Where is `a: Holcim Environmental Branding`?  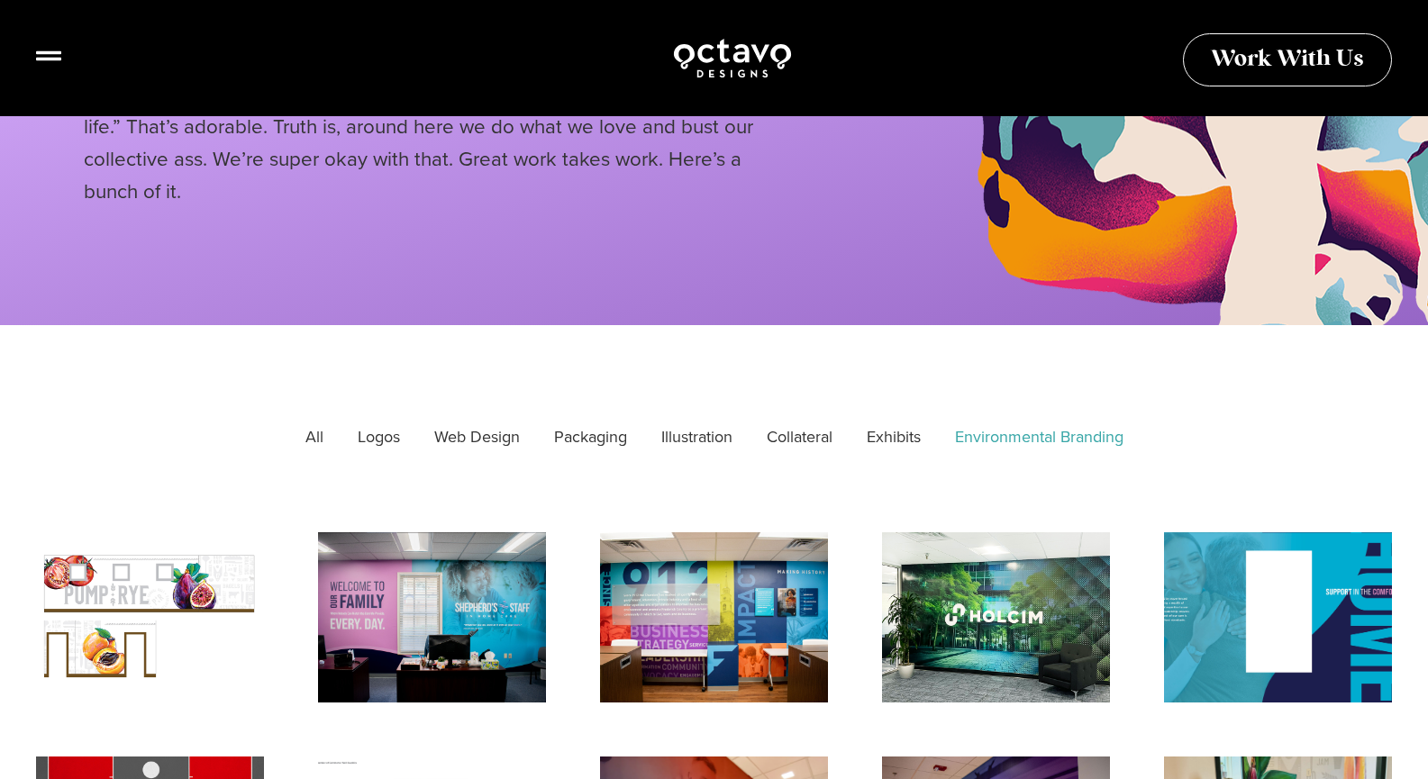 a: Holcim Environmental Branding is located at coordinates (996, 618).